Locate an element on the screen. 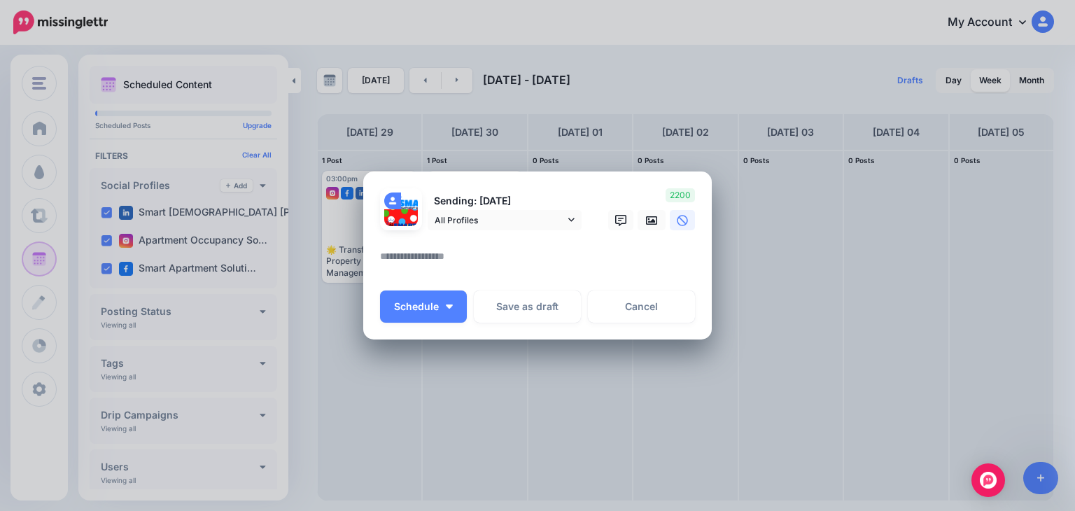 Image resolution: width=1075 pixels, height=511 pixels. button: Schedule is located at coordinates (423, 306).